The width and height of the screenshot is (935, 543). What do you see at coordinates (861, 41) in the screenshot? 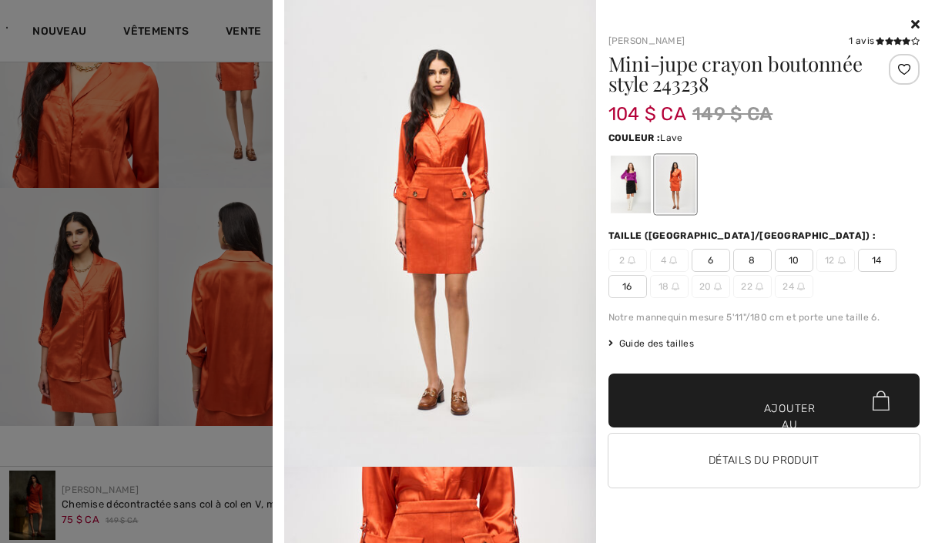
I see `font: 1 avis` at bounding box center [861, 41].